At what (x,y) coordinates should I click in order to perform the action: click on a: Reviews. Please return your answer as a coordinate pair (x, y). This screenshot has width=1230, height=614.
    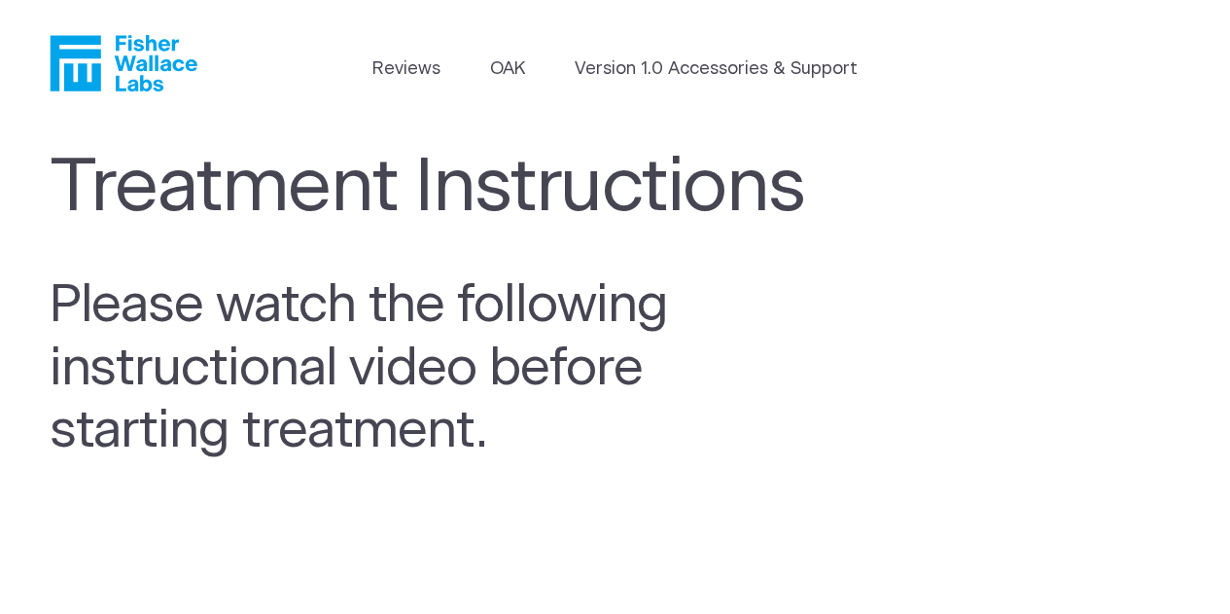
    Looking at the image, I should click on (407, 69).